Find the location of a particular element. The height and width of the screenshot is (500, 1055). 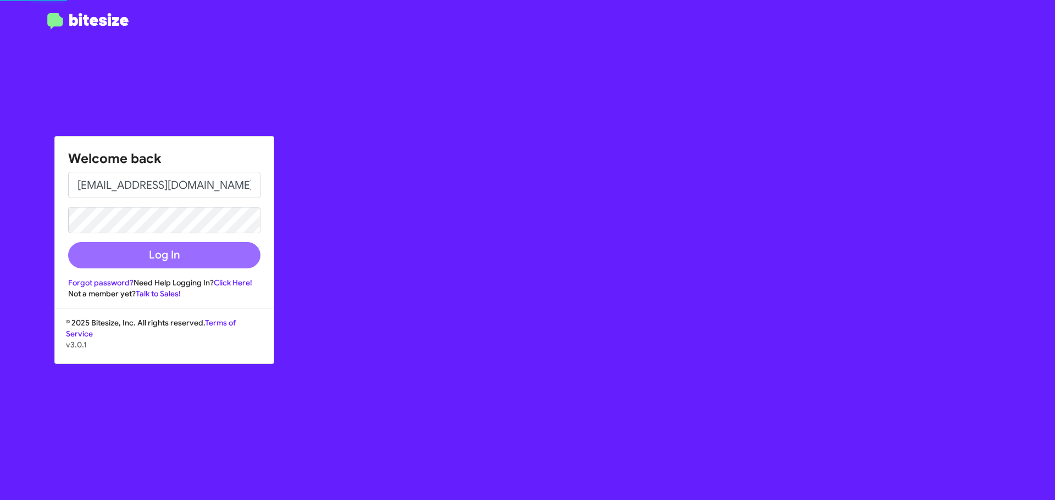

div: Need Help Logging In? is located at coordinates (164, 283).